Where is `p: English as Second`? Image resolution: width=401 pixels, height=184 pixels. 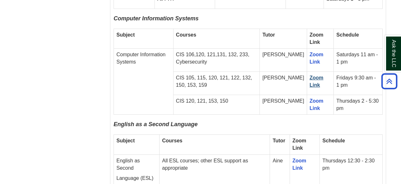 p: English as Second is located at coordinates (136, 164).